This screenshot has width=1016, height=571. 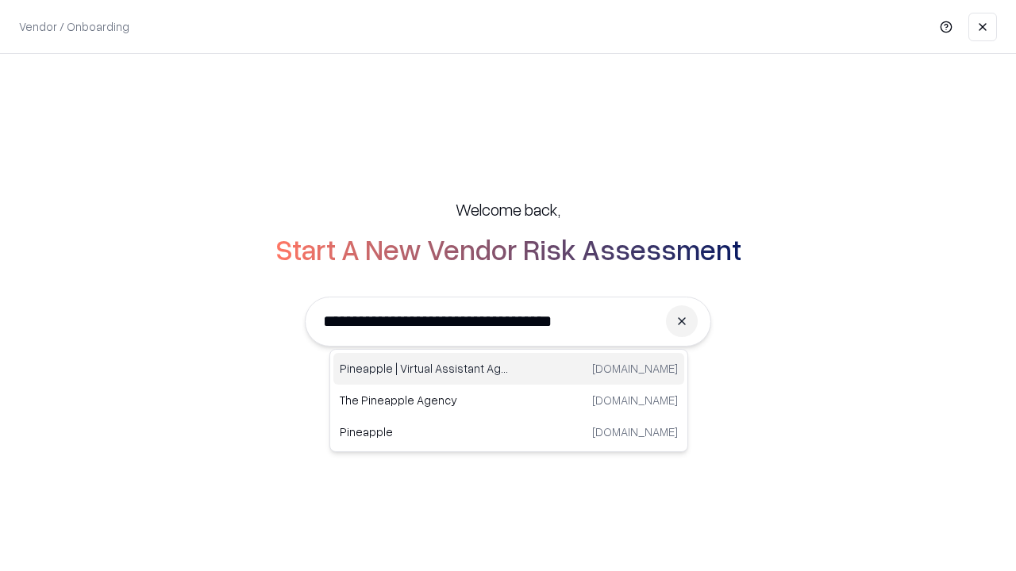 What do you see at coordinates (424, 368) in the screenshot?
I see `p: Pineapple | Virtual Assistant Agency` at bounding box center [424, 368].